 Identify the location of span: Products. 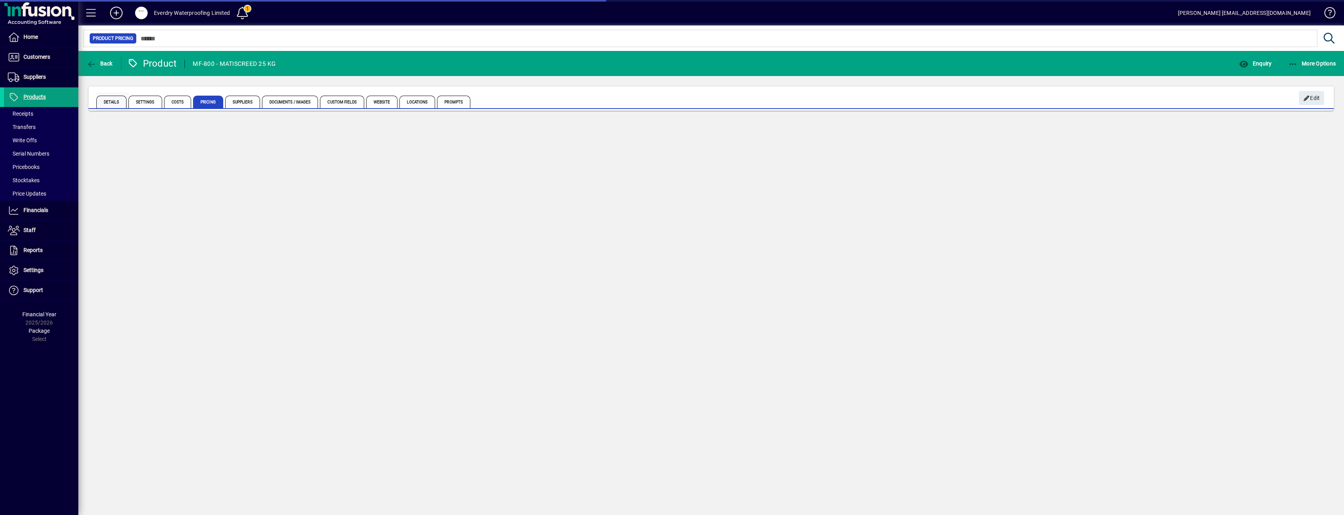
(34, 97).